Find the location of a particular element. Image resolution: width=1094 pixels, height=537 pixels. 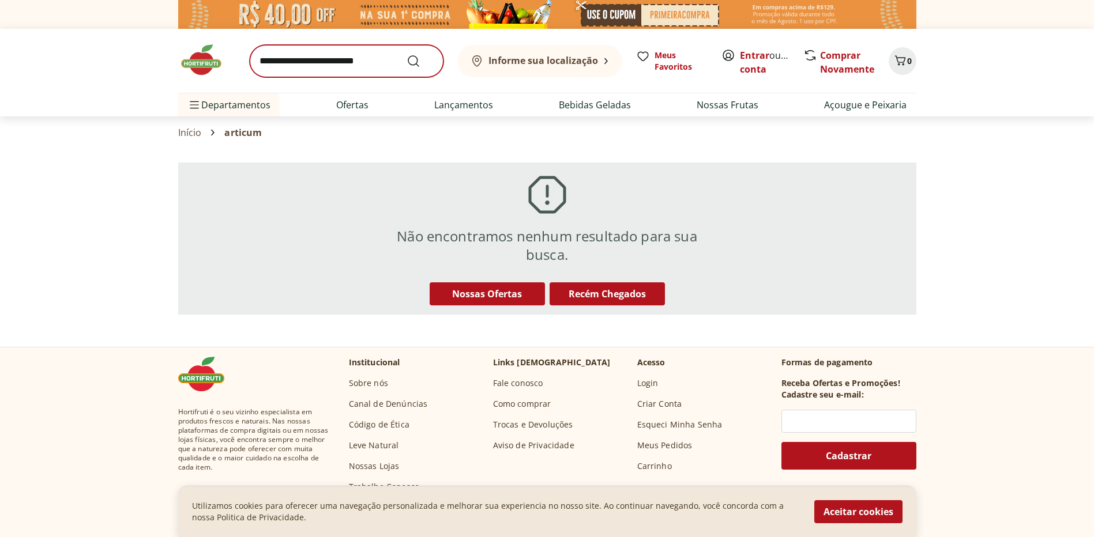

span: Nossas Ofertas is located at coordinates (487, 294).